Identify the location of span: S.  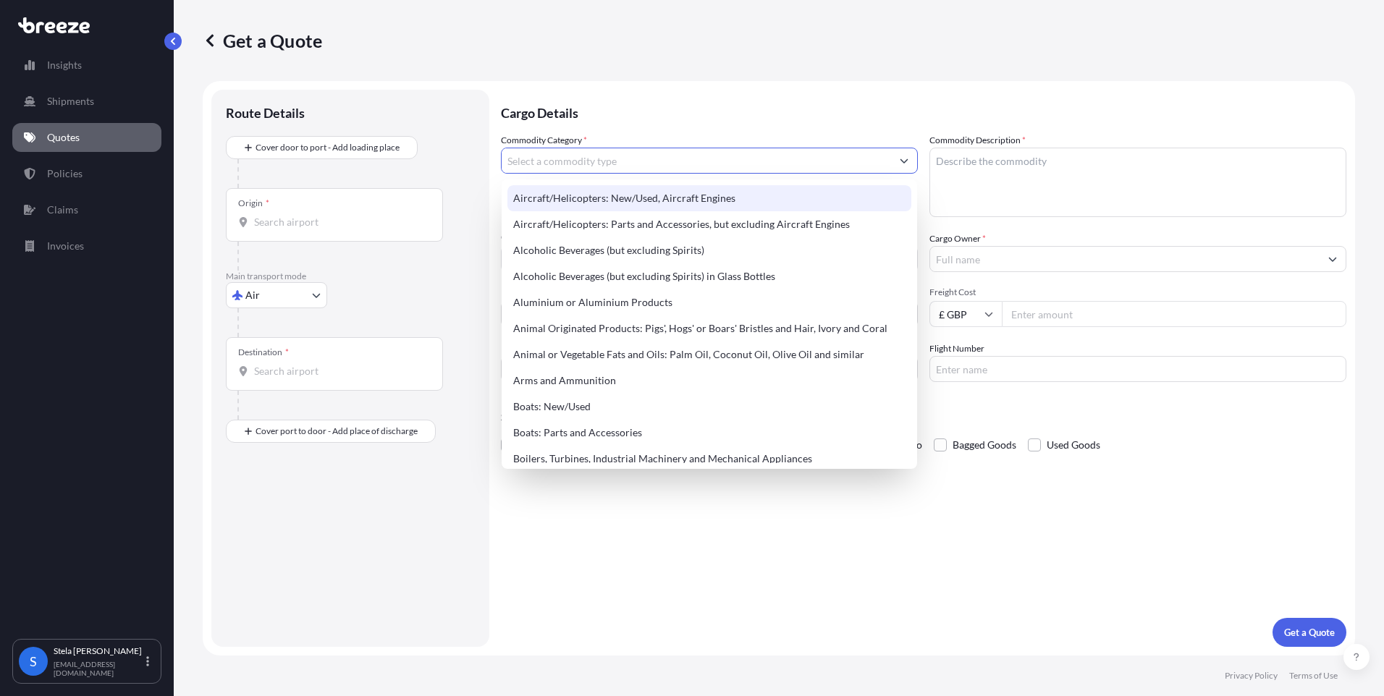
(33, 662).